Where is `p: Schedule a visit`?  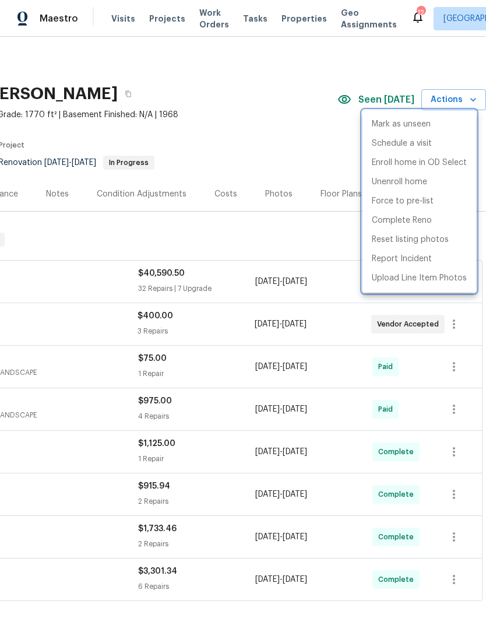 p: Schedule a visit is located at coordinates (402, 143).